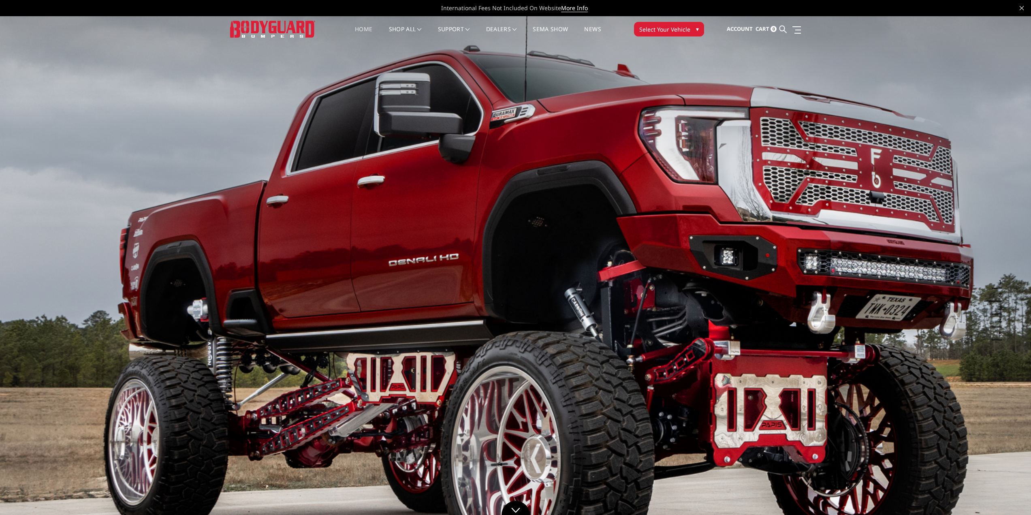 This screenshot has width=1031, height=515. I want to click on img: BODYGUARD BUMPERS, so click(273, 29).